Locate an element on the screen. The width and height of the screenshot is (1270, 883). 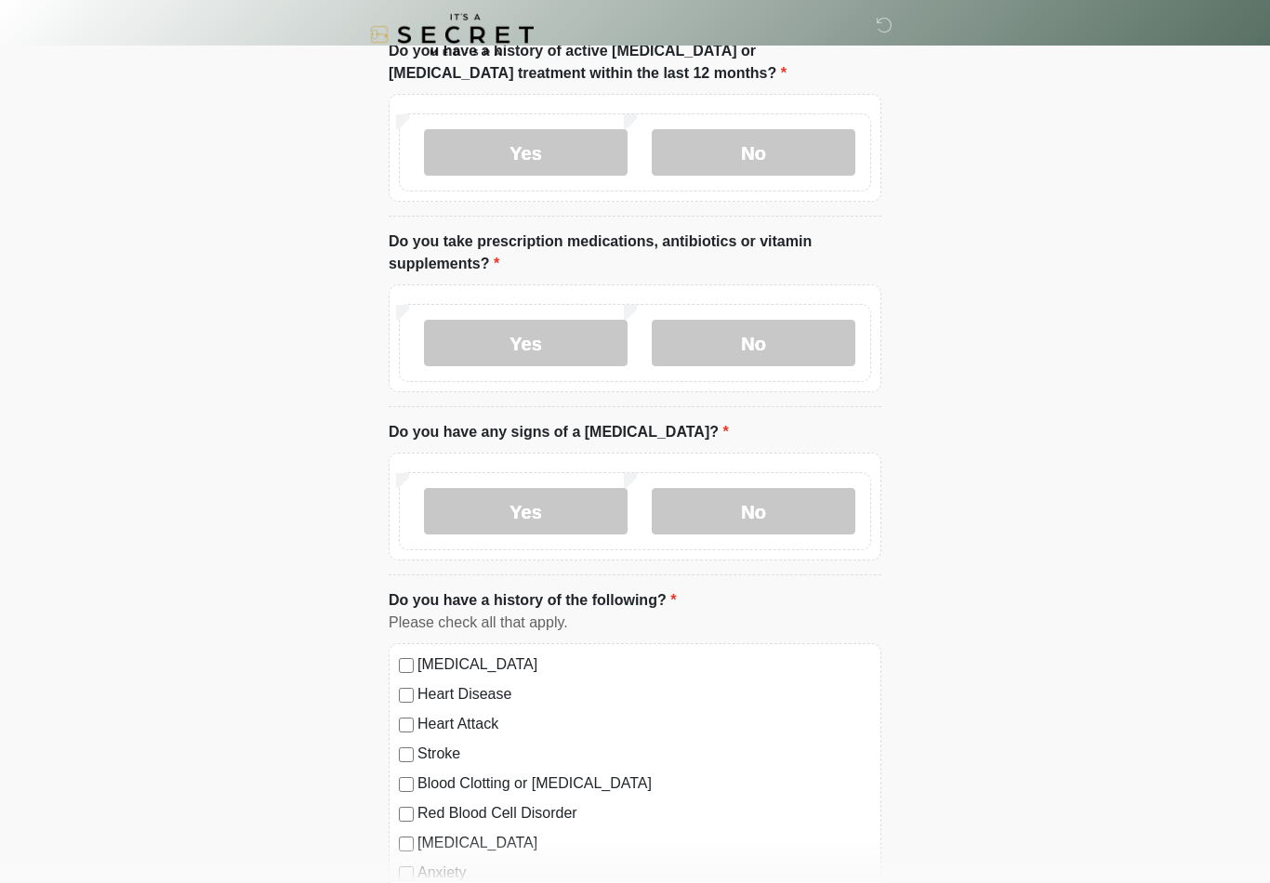
label: Do you have a history of the following? is located at coordinates (532, 601).